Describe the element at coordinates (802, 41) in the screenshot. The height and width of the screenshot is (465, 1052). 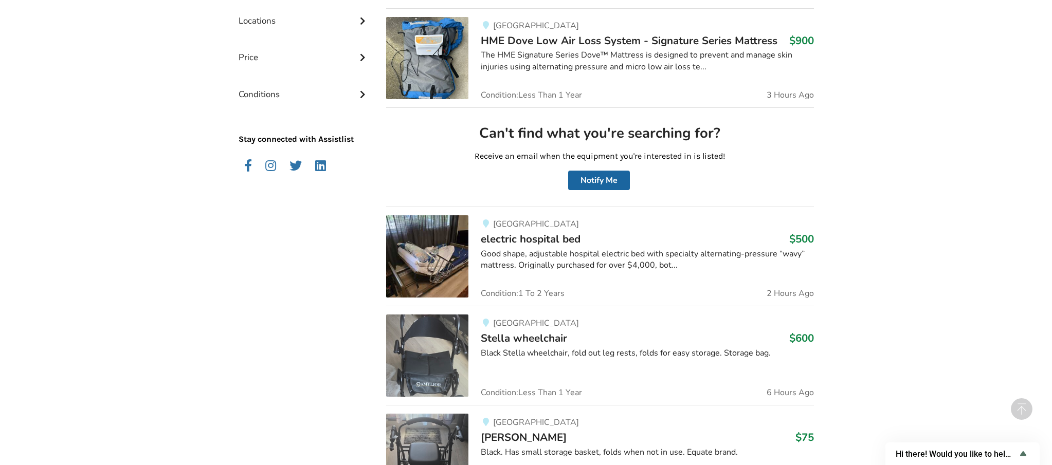
I see `h3: $900` at that location.